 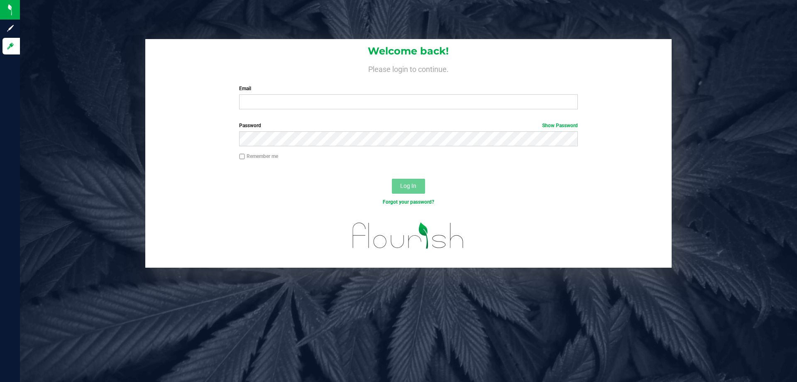 I want to click on h1: Welcome back!, so click(x=409, y=51).